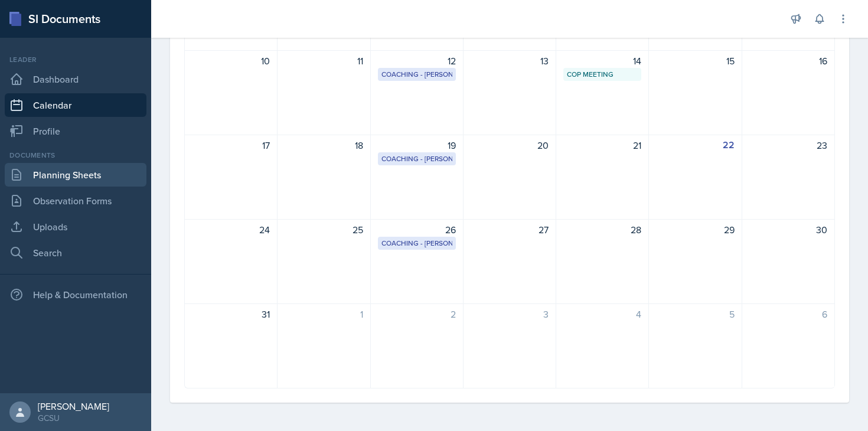  What do you see at coordinates (323, 314) in the screenshot?
I see `div: 1` at bounding box center [323, 314].